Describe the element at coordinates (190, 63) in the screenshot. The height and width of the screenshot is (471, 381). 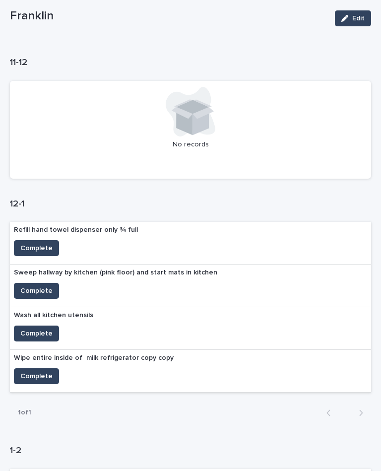
I see `h1: 11-12` at that location.